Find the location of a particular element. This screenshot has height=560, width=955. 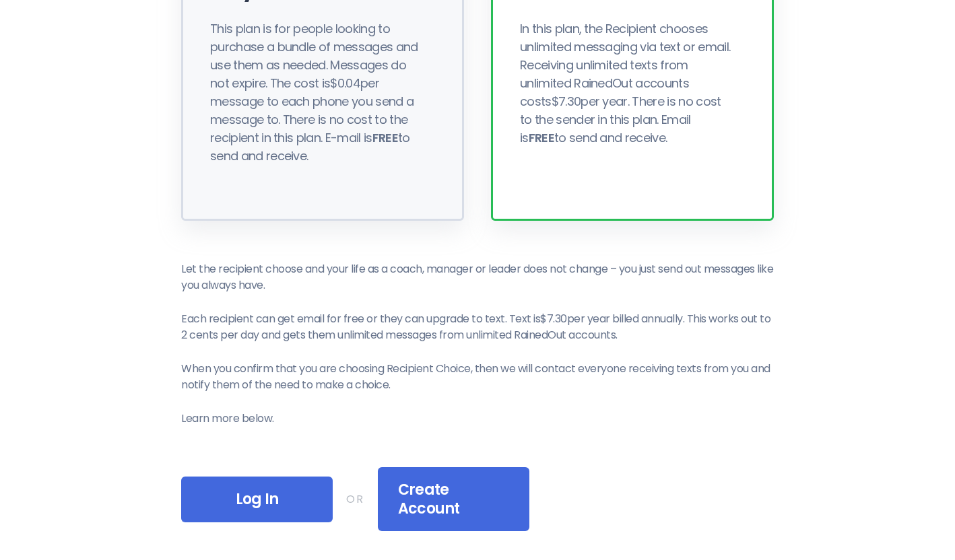

p: Let the recipient choose and your life as a coach, manager or leader does not change – you just s... is located at coordinates (477, 277).